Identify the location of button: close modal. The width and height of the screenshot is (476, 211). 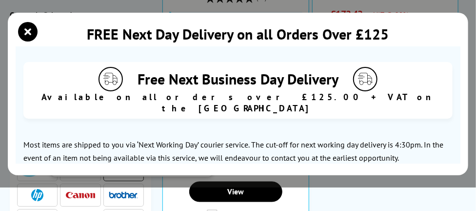
(28, 32).